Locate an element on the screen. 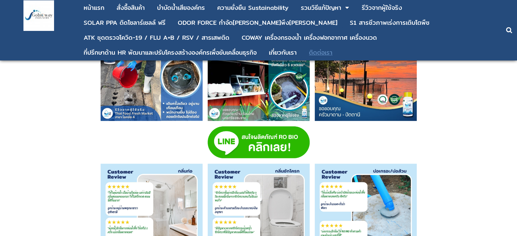 The height and width of the screenshot is (236, 517). a: หน้าแรก is located at coordinates (94, 8).